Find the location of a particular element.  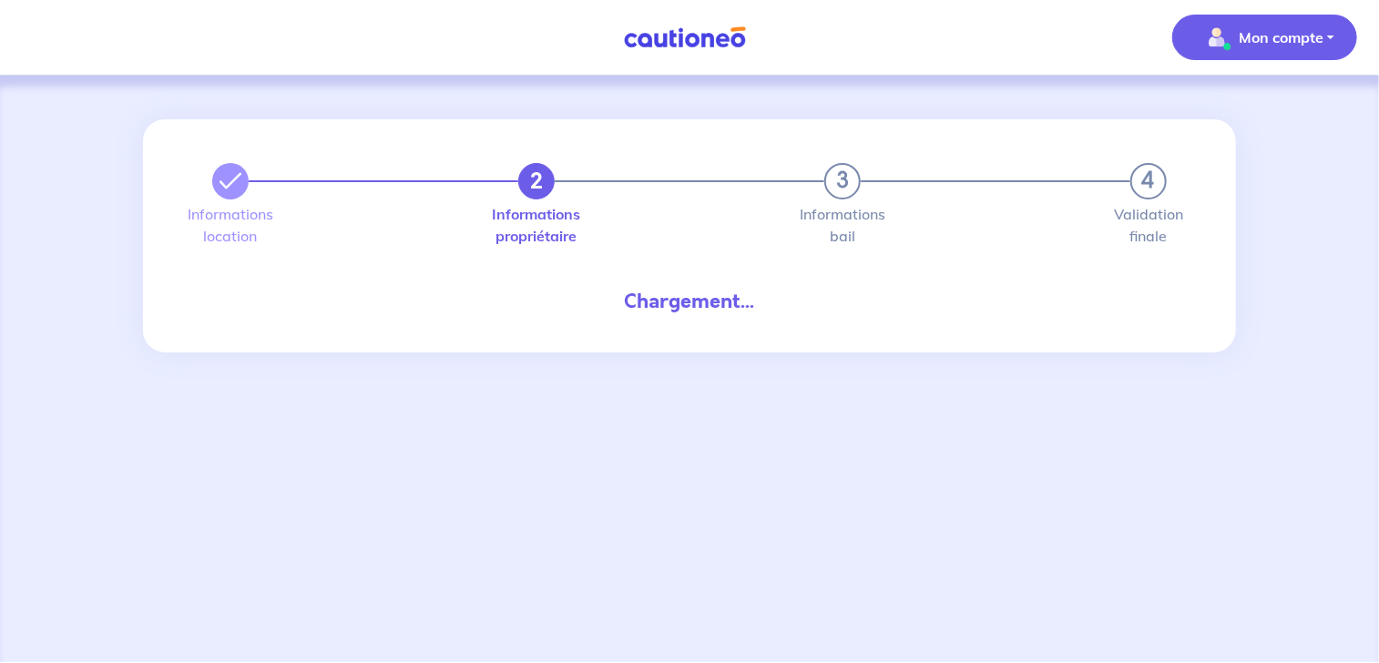

label: Validation finale is located at coordinates (1149, 225).